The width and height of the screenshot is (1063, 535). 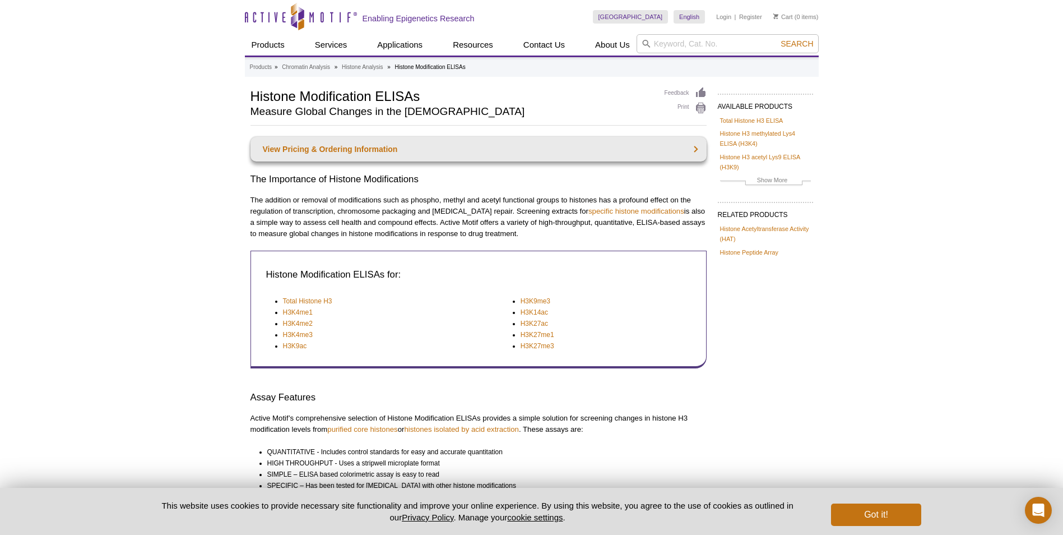 What do you see at coordinates (461, 429) in the screenshot?
I see `a: histones isolated by acid extraction` at bounding box center [461, 429].